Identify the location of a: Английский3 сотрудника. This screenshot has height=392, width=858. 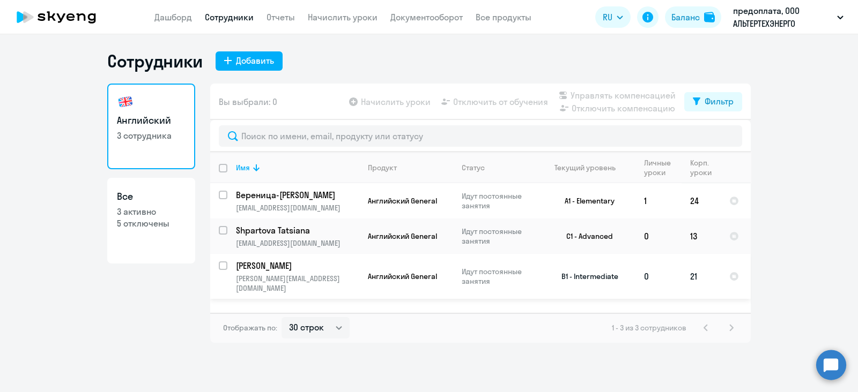
(151, 127).